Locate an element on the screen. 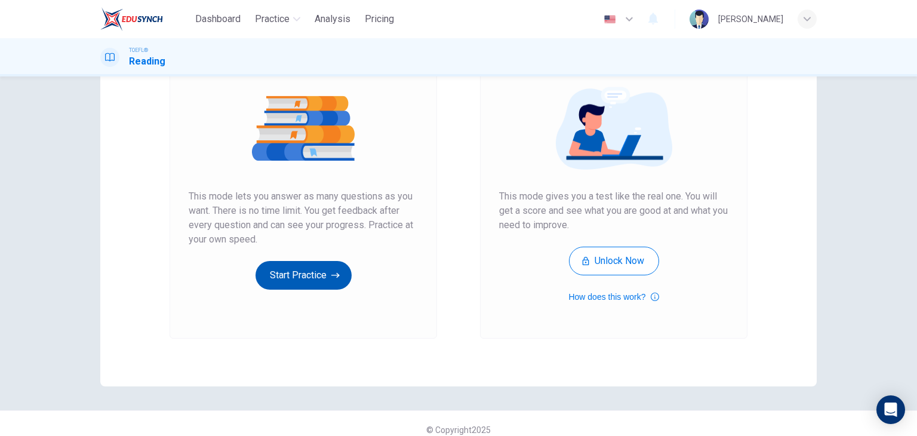  button: Dashboard is located at coordinates (218, 19).